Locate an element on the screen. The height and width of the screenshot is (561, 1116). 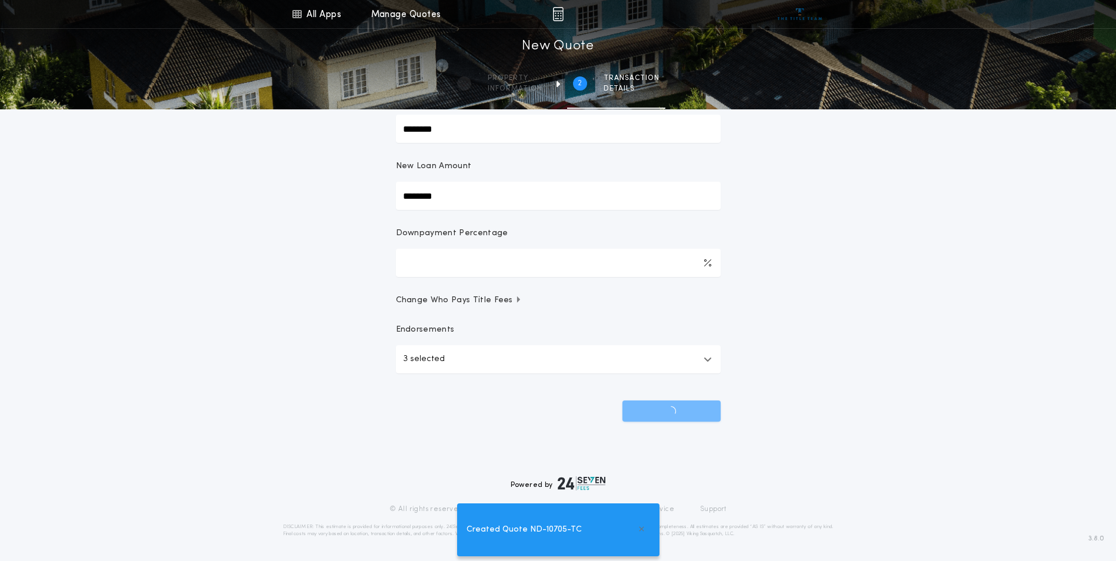
h1: New Quote is located at coordinates (558, 46).